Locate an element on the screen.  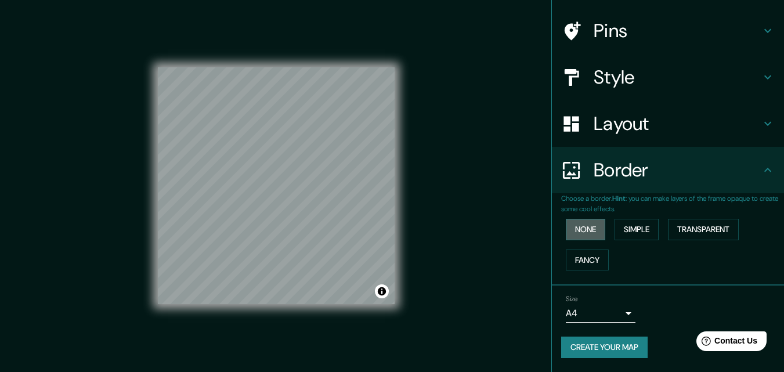
h4: Layout is located at coordinates (677, 124).